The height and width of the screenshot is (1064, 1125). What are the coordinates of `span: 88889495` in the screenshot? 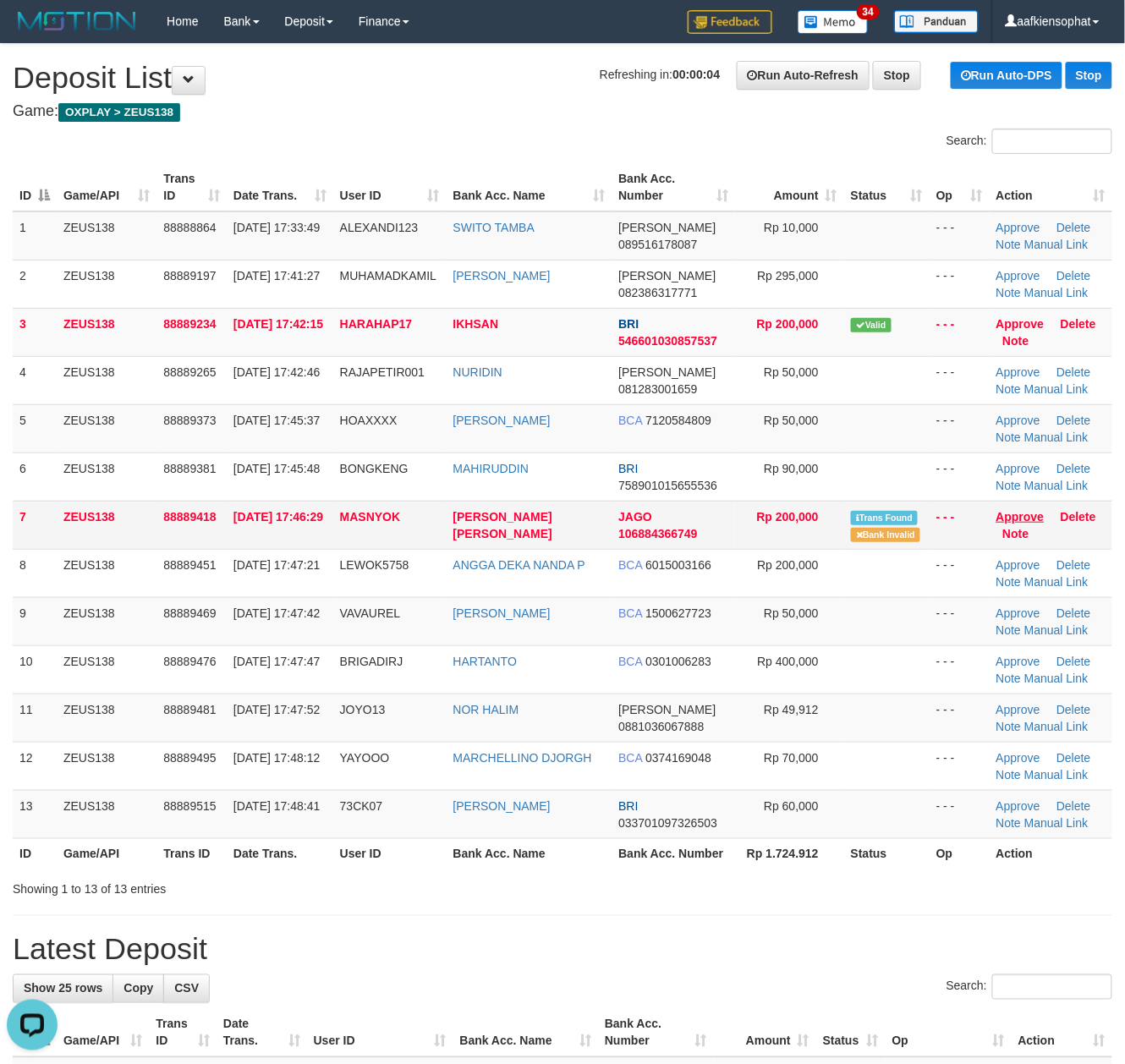 It's located at (189, 758).